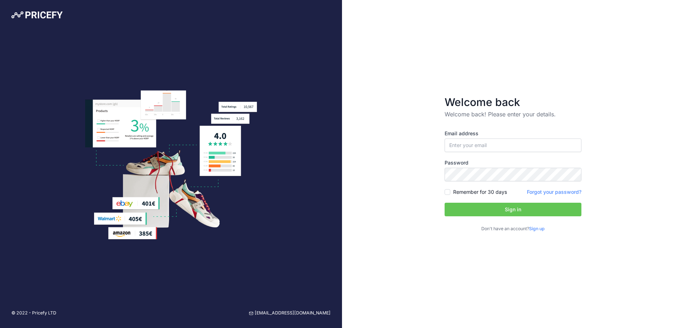 Image resolution: width=684 pixels, height=328 pixels. Describe the element at coordinates (513, 133) in the screenshot. I see `label: Email address` at that location.